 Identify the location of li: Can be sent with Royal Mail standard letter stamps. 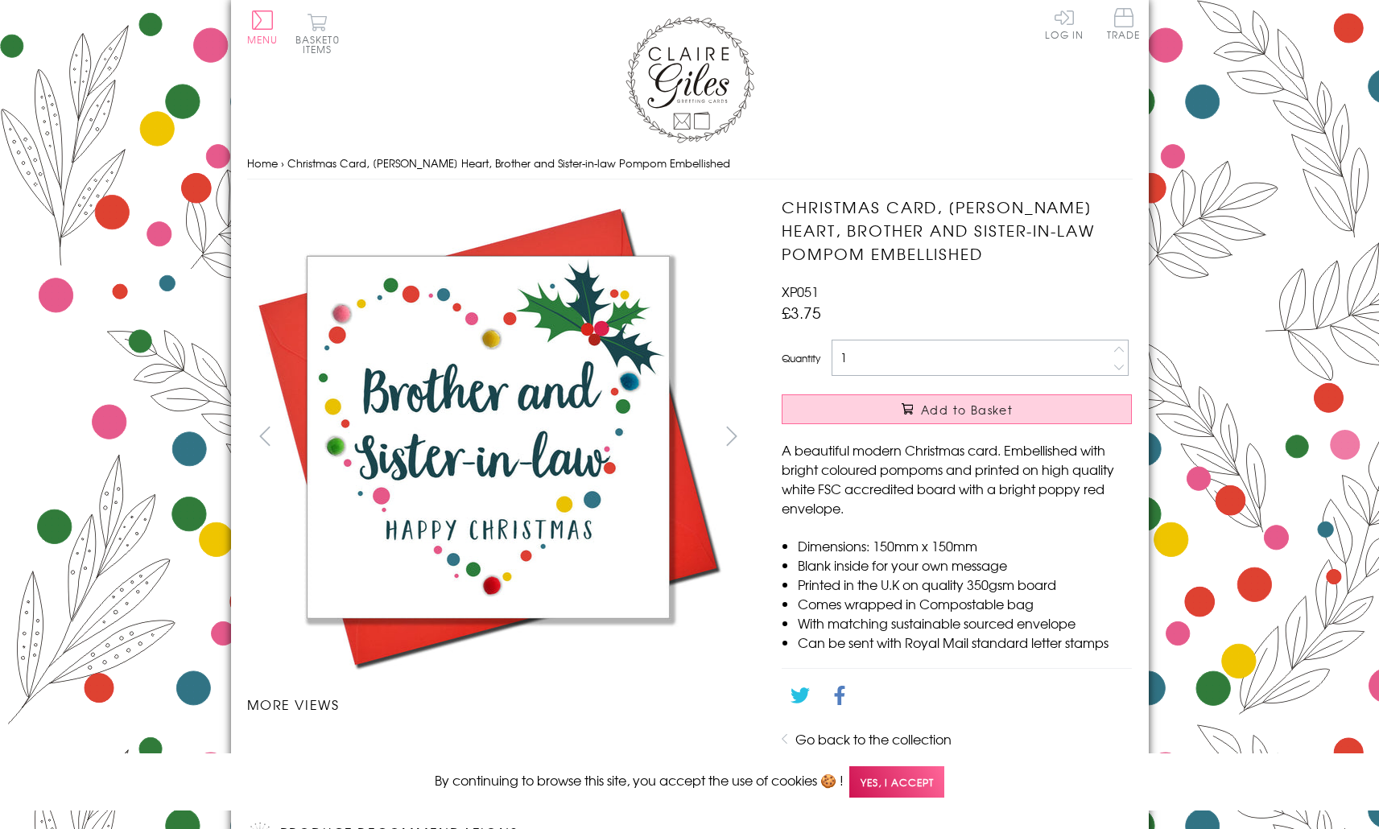
(964, 642).